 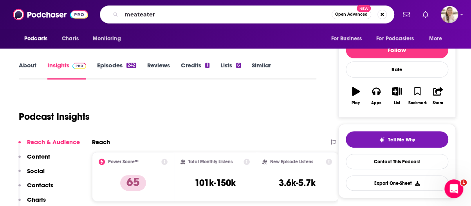 What do you see at coordinates (397, 50) in the screenshot?
I see `button: Follow` at bounding box center [397, 50].